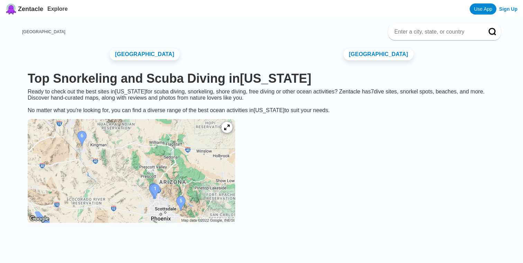 The width and height of the screenshot is (523, 263). What do you see at coordinates (24, 9) in the screenshot?
I see `a: Zentacle logoZentacle` at bounding box center [24, 9].